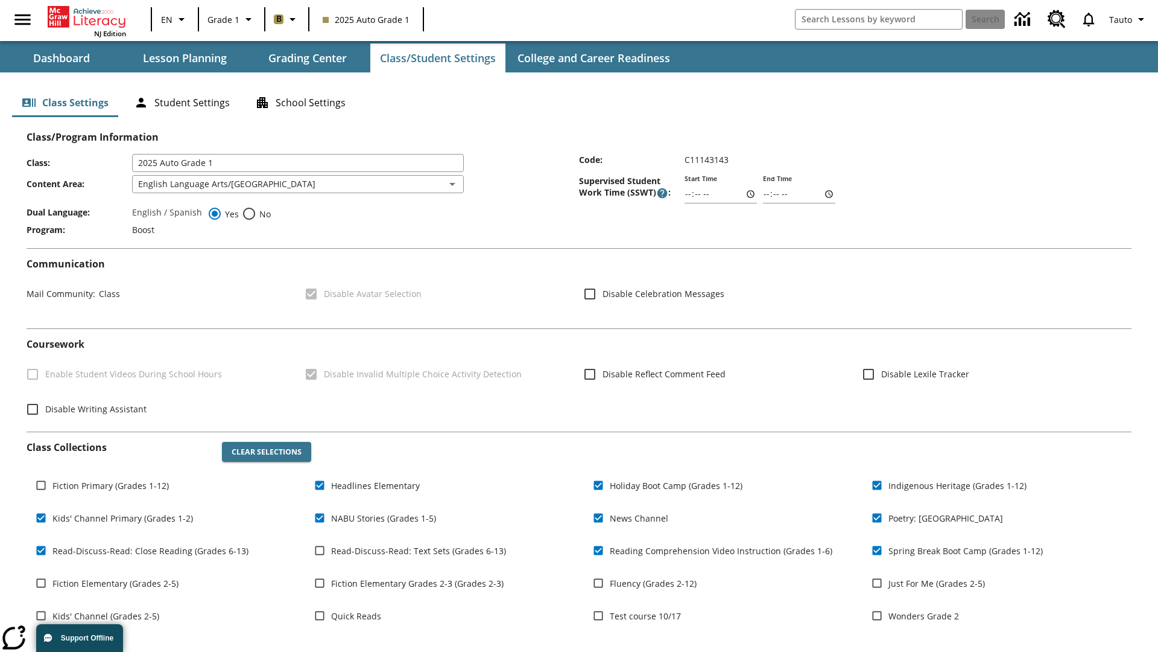 The width and height of the screenshot is (1158, 652). What do you see at coordinates (167, 19) in the screenshot?
I see `span: EN` at bounding box center [167, 19].